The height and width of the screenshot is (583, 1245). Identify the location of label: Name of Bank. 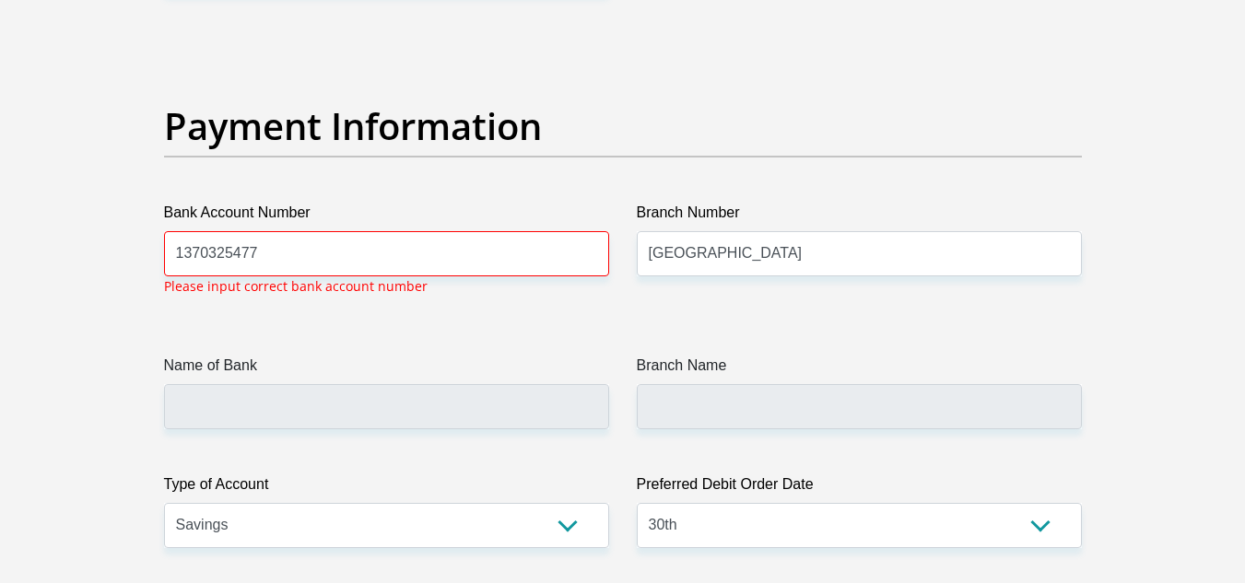
(386, 370).